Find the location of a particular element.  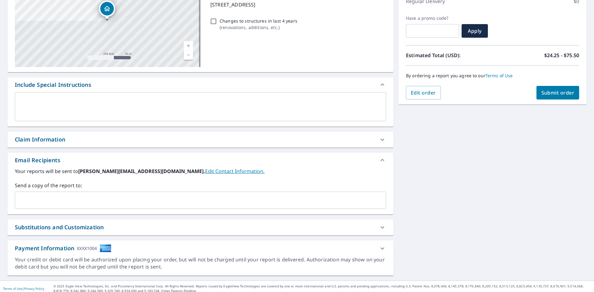

label: Have a promo code? is located at coordinates (433, 18).